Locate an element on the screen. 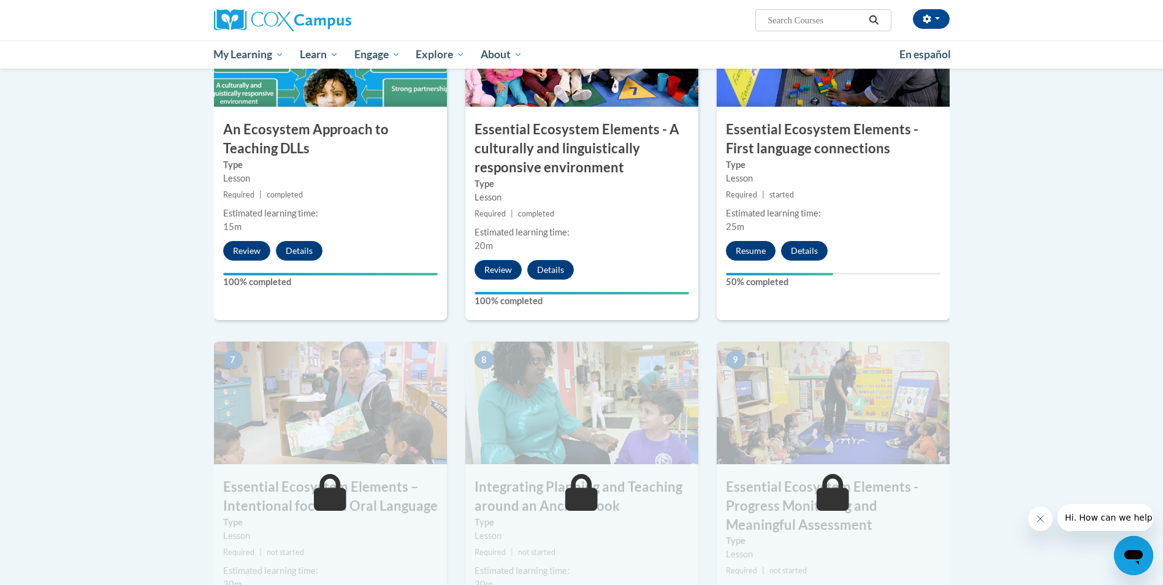  h3: An Ecosystem Approach to Teaching DLLs is located at coordinates (330, 139).